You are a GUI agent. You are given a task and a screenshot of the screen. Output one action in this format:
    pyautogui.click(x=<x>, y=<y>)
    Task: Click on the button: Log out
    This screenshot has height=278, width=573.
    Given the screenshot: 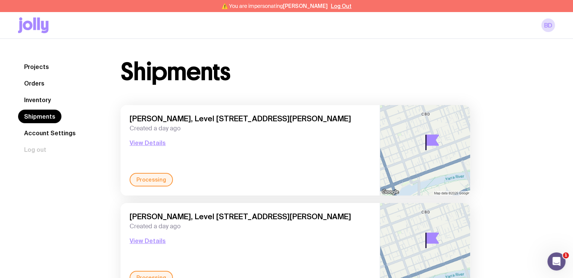 What is the action you would take?
    pyautogui.click(x=35, y=150)
    